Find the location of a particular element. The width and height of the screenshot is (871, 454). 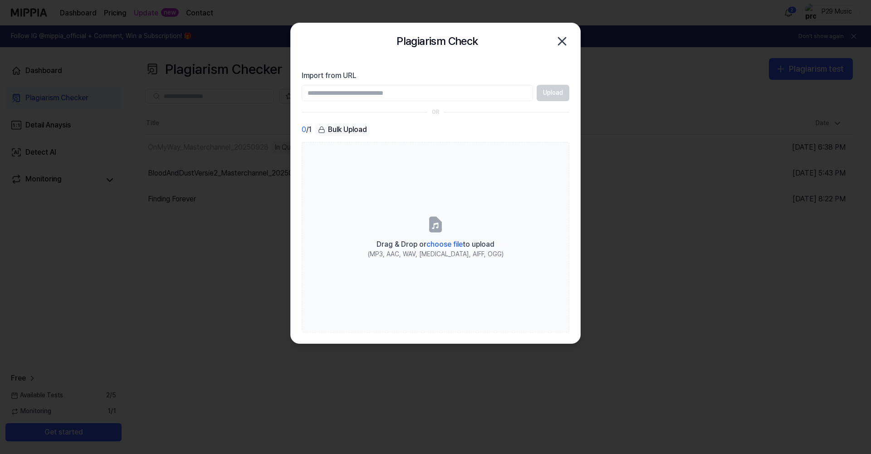

span: choose file is located at coordinates (445, 244).